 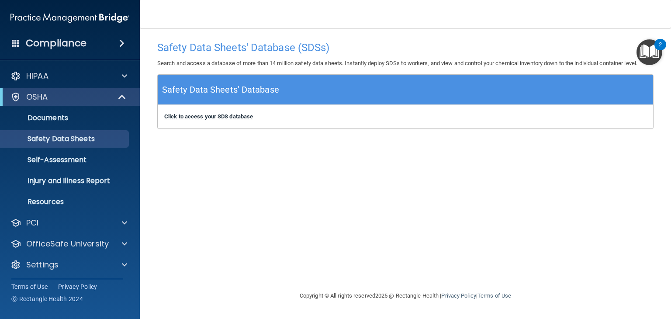 What do you see at coordinates (69, 265) in the screenshot?
I see `a: Settings` at bounding box center [69, 265].